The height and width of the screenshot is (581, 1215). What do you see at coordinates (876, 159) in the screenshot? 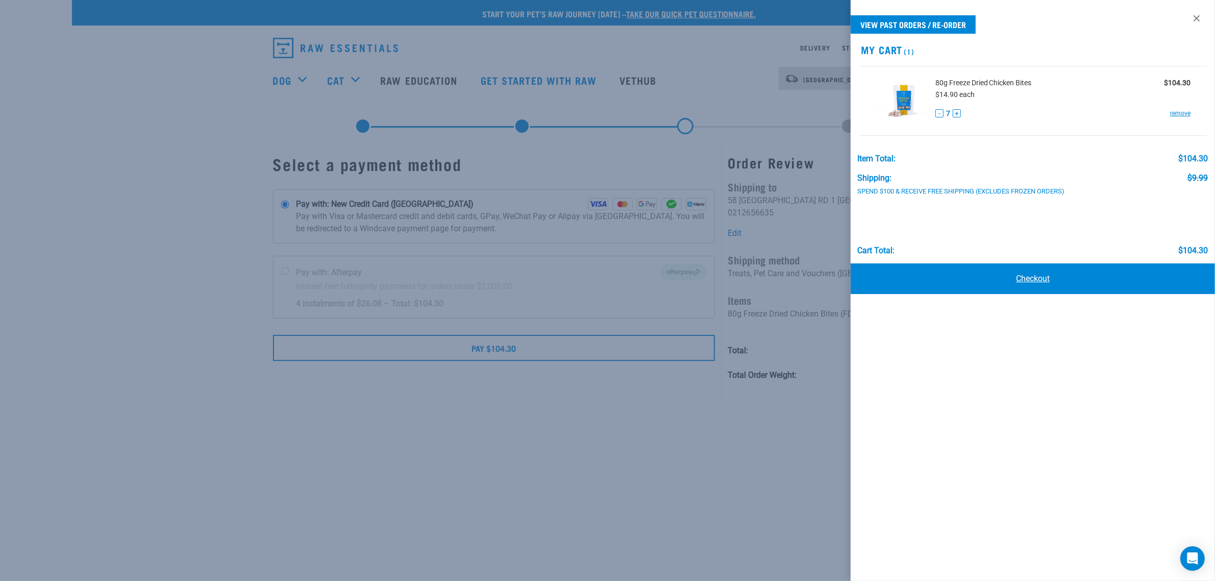
I see `div: Item Total:` at bounding box center [876, 159].